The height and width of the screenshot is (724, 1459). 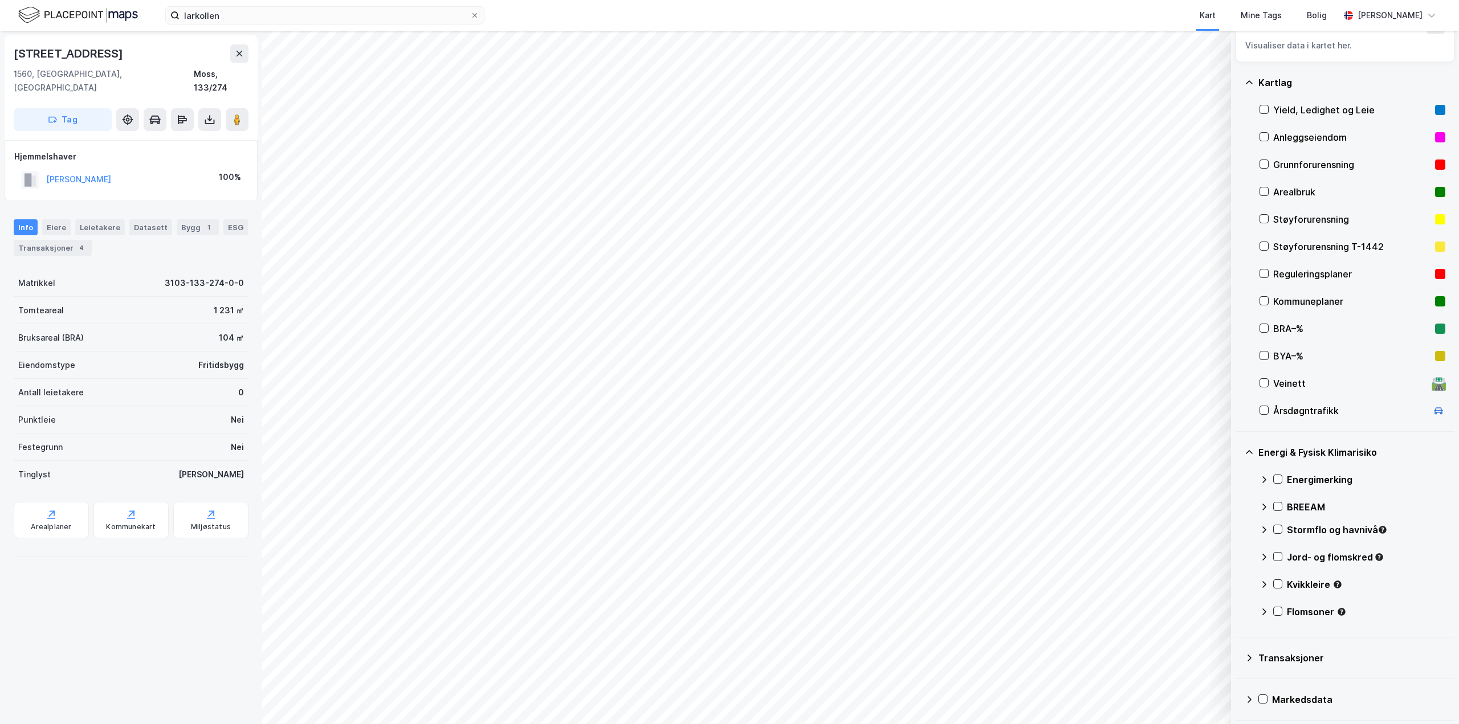 I want to click on div: 100%, so click(x=230, y=177).